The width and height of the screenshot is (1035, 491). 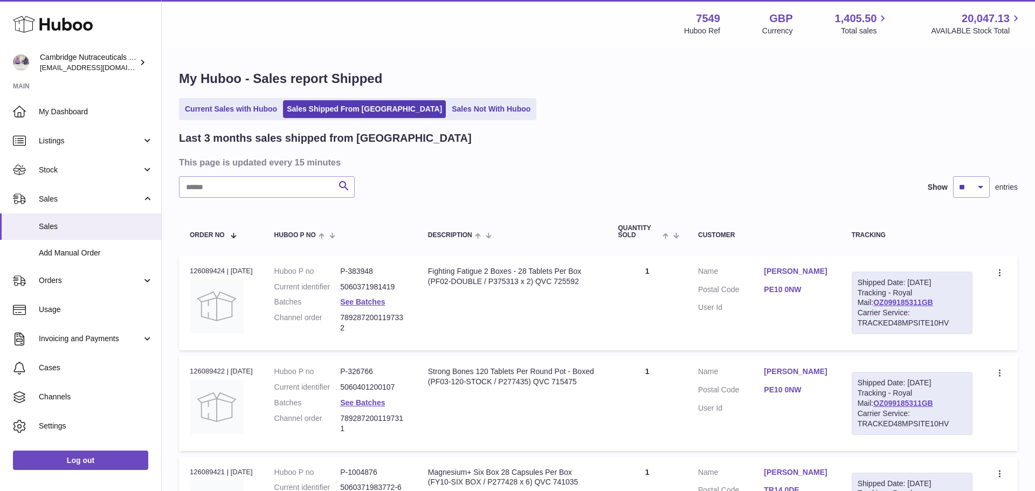 I want to click on span: AVAILABLE Stock Total, so click(x=976, y=31).